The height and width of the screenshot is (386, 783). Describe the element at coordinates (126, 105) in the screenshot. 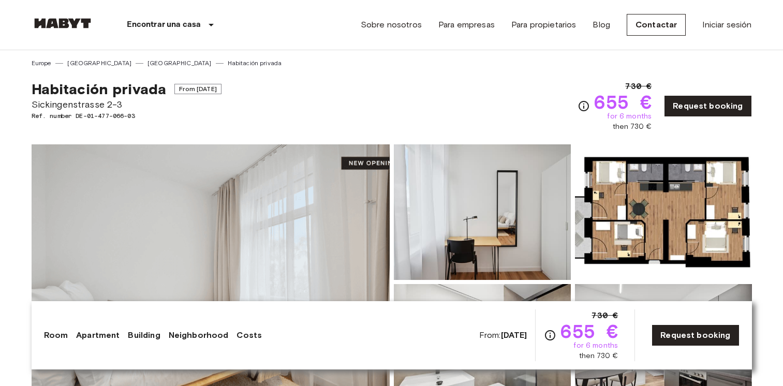

I see `span: Sickingenstrasse 2-3` at that location.